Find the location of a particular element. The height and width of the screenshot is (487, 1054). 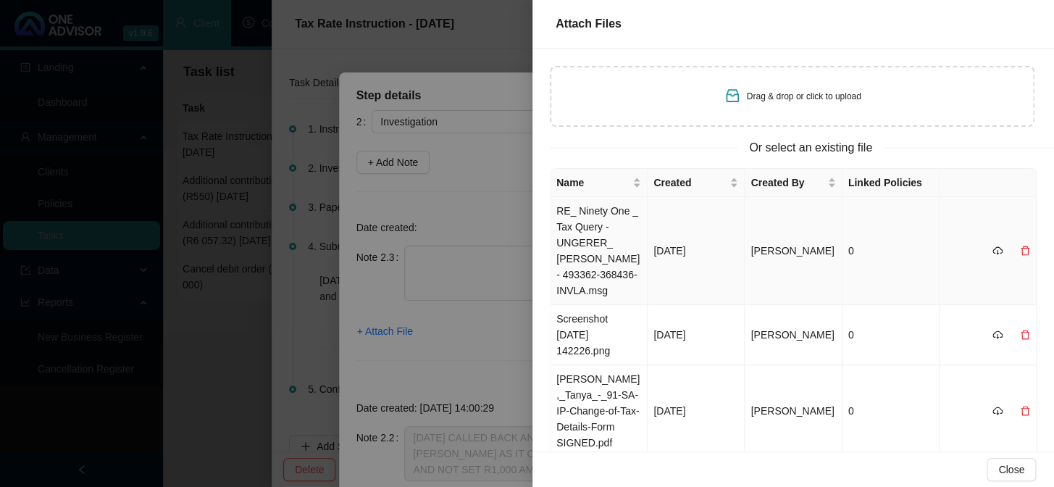

th: Created is located at coordinates (696, 183).